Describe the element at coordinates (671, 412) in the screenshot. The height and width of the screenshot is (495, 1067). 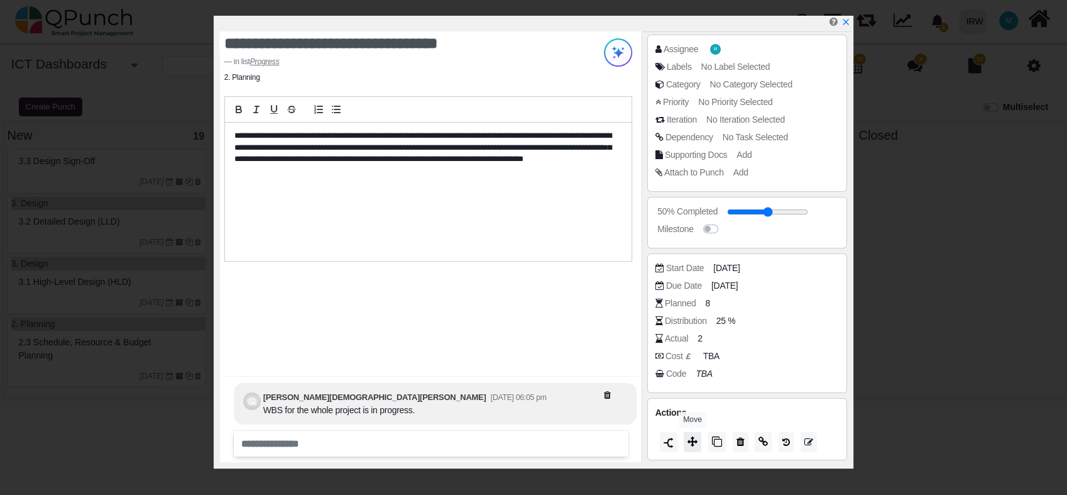
I see `span: Actions` at that location.